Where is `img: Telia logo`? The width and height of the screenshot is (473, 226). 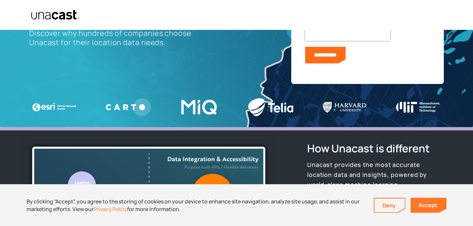 img: Telia logo is located at coordinates (270, 107).